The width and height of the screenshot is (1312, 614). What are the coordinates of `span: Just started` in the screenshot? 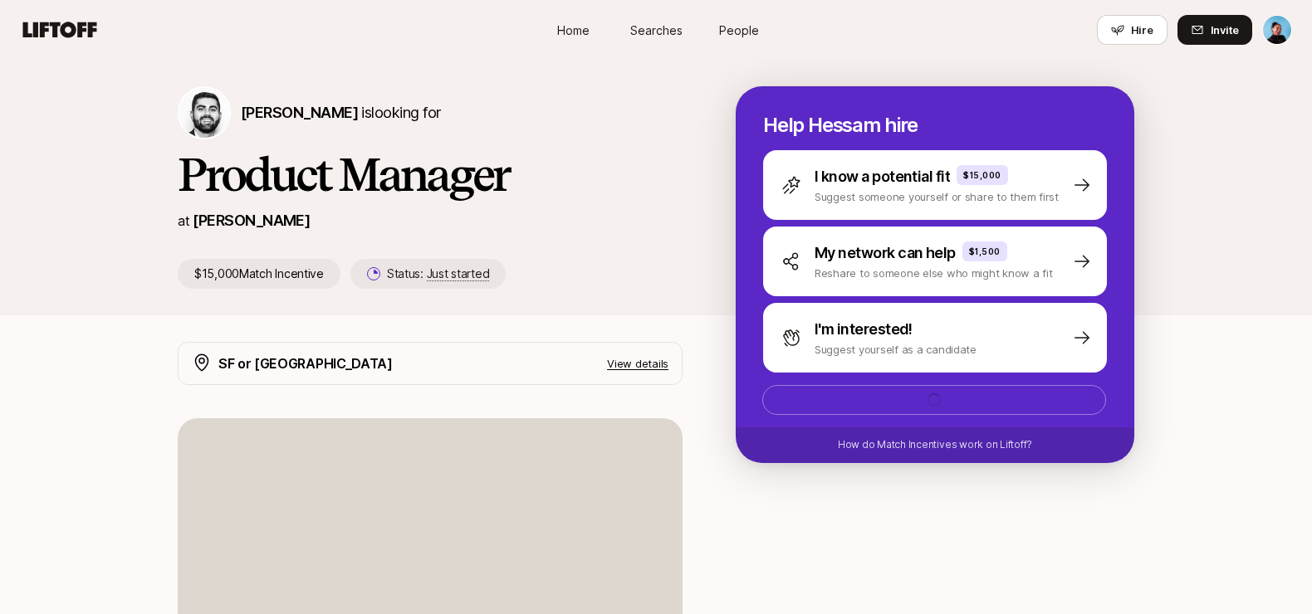 It's located at (458, 274).